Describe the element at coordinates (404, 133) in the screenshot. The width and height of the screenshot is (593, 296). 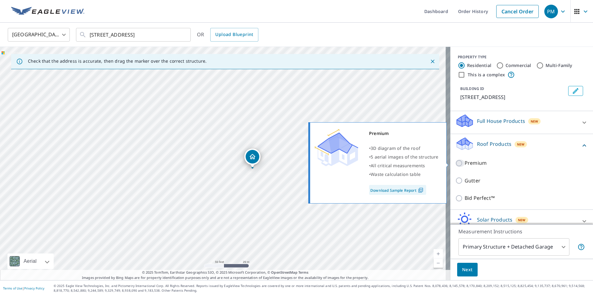
I see `div: Premium` at that location.